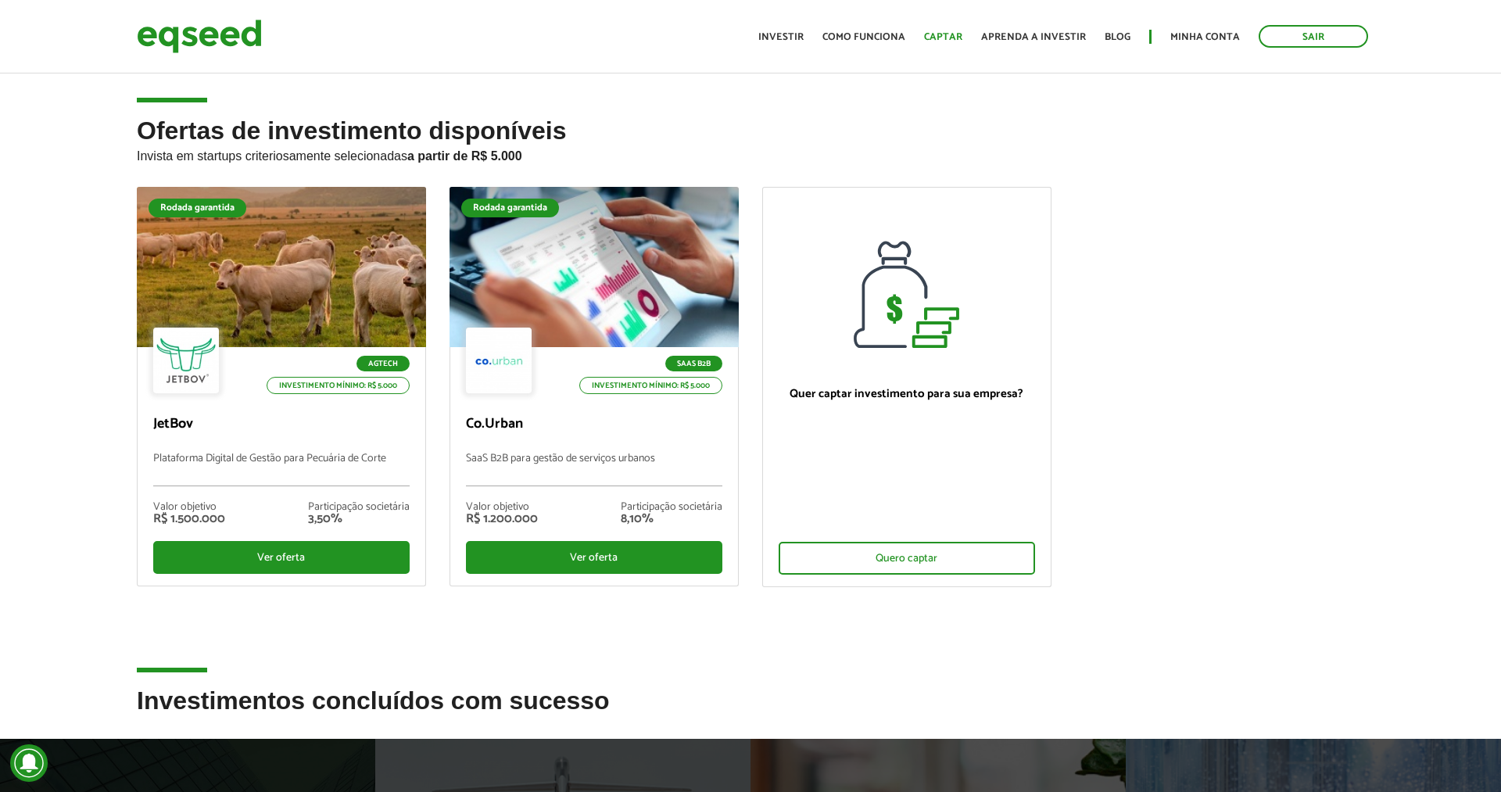  Describe the element at coordinates (199, 36) in the screenshot. I see `img: EqSeed` at that location.